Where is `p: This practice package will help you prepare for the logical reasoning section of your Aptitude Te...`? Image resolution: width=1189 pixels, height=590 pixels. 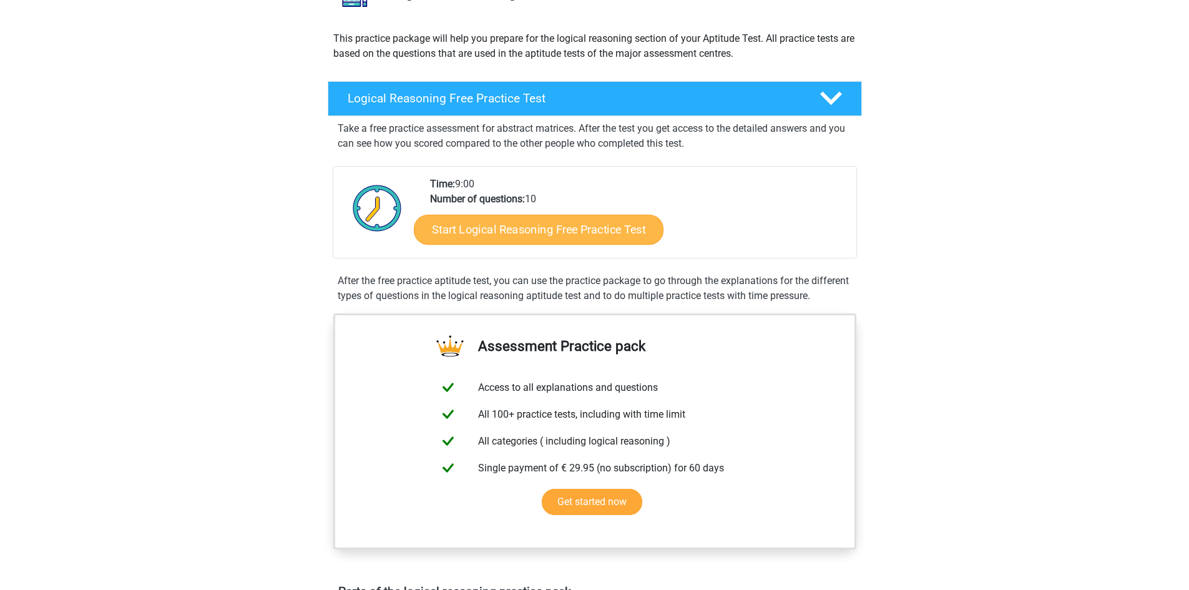
p: This practice package will help you prepare for the logical reasoning section of your Aptitude Te... is located at coordinates (595, 46).